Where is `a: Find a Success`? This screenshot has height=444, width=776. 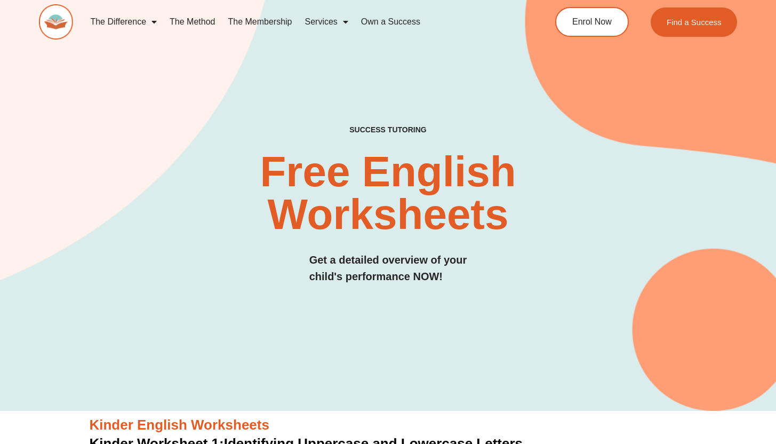 a: Find a Success is located at coordinates (694, 22).